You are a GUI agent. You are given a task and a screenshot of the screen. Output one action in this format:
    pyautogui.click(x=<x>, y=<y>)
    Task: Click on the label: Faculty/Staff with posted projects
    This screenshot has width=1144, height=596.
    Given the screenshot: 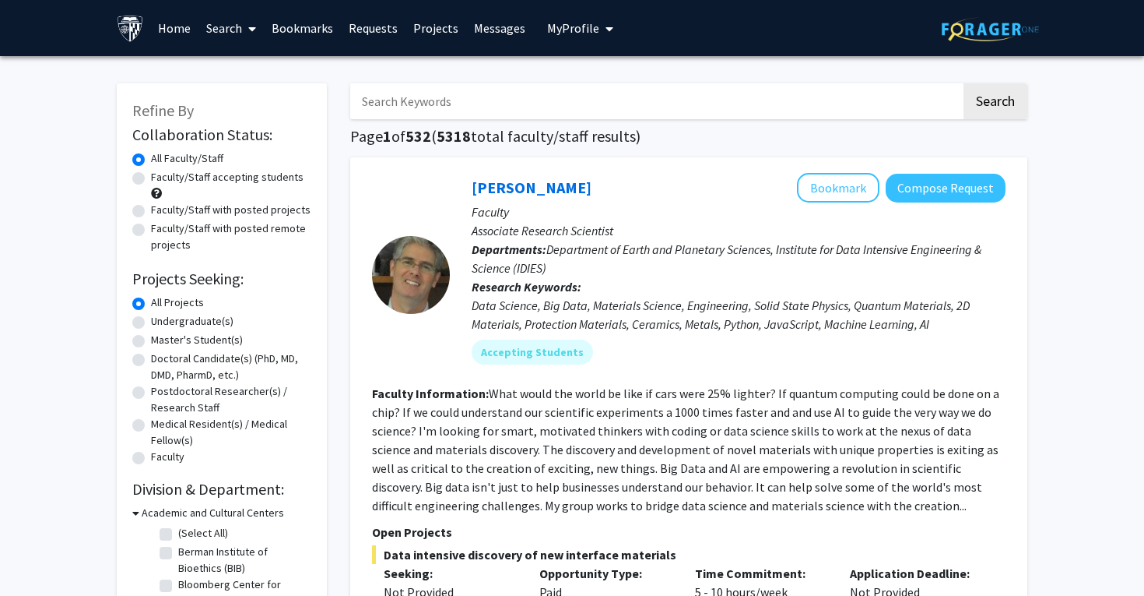 What is the action you would take?
    pyautogui.click(x=230, y=209)
    